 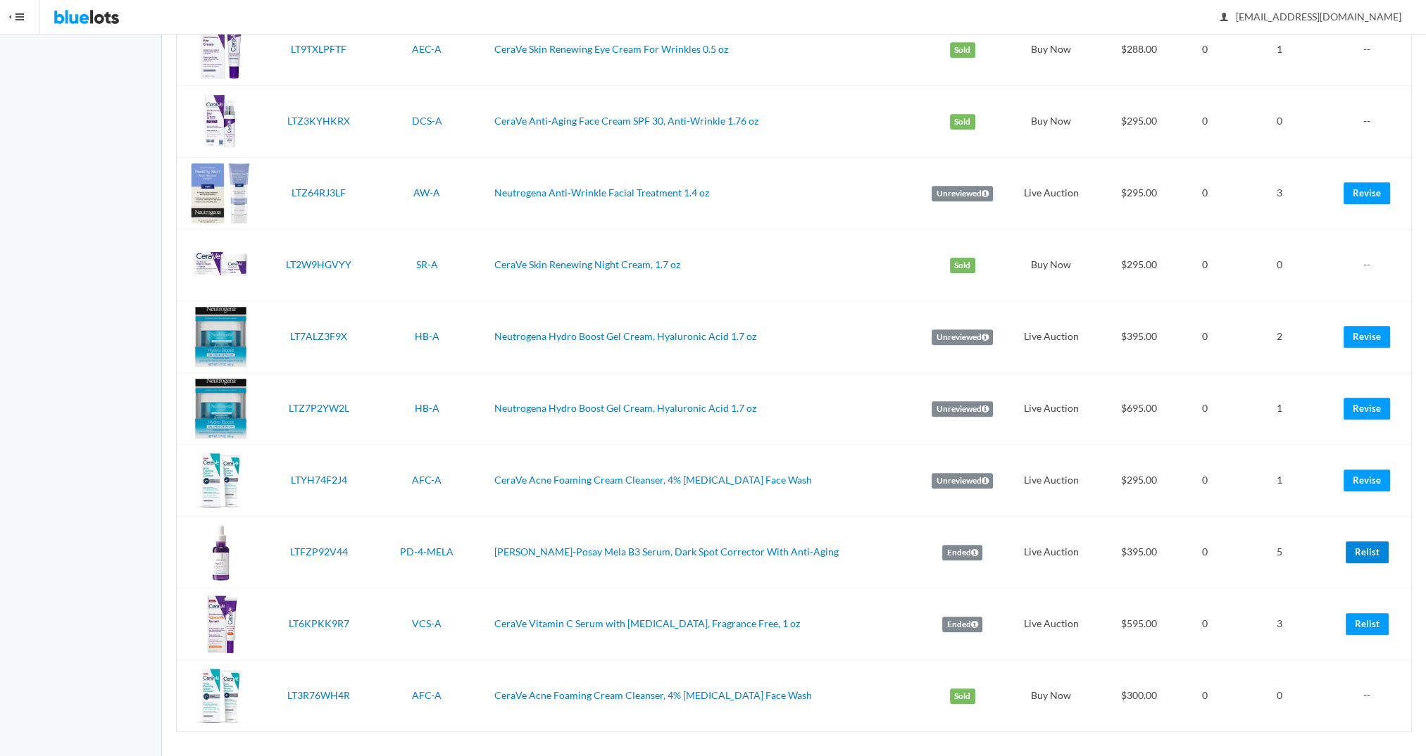 What do you see at coordinates (318, 49) in the screenshot?
I see `a: LT9TXLPFTF` at bounding box center [318, 49].